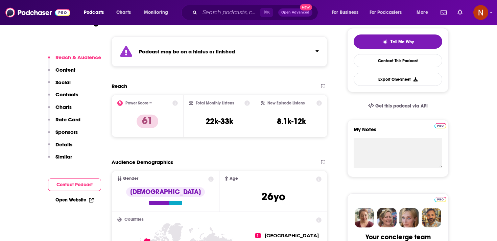 This screenshot has width=497, height=241. What do you see at coordinates (266, 12) in the screenshot?
I see `span: ⌘ K` at bounding box center [266, 12].